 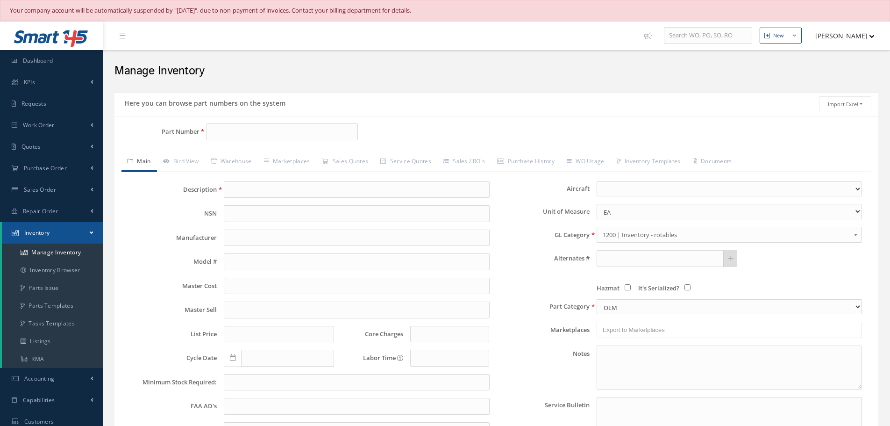 What do you see at coordinates (231, 162) in the screenshot?
I see `a: Warehouse` at bounding box center [231, 162].